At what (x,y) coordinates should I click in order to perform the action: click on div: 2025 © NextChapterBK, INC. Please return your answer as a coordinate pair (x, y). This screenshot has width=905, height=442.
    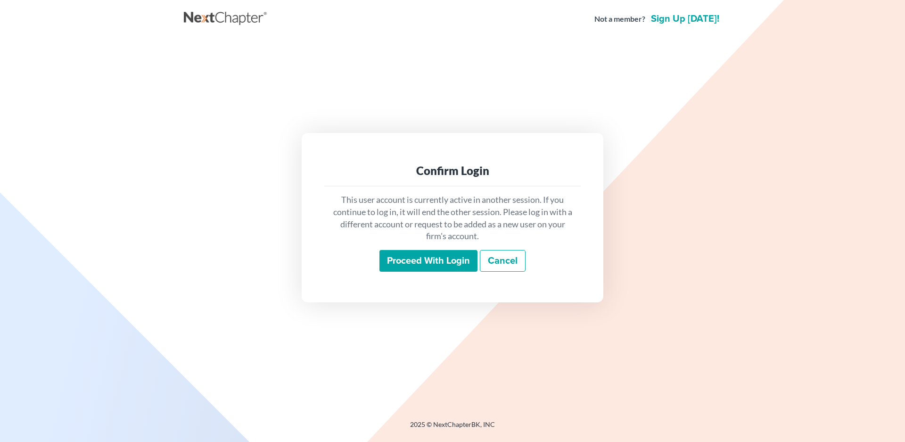
    Looking at the image, I should click on (452, 428).